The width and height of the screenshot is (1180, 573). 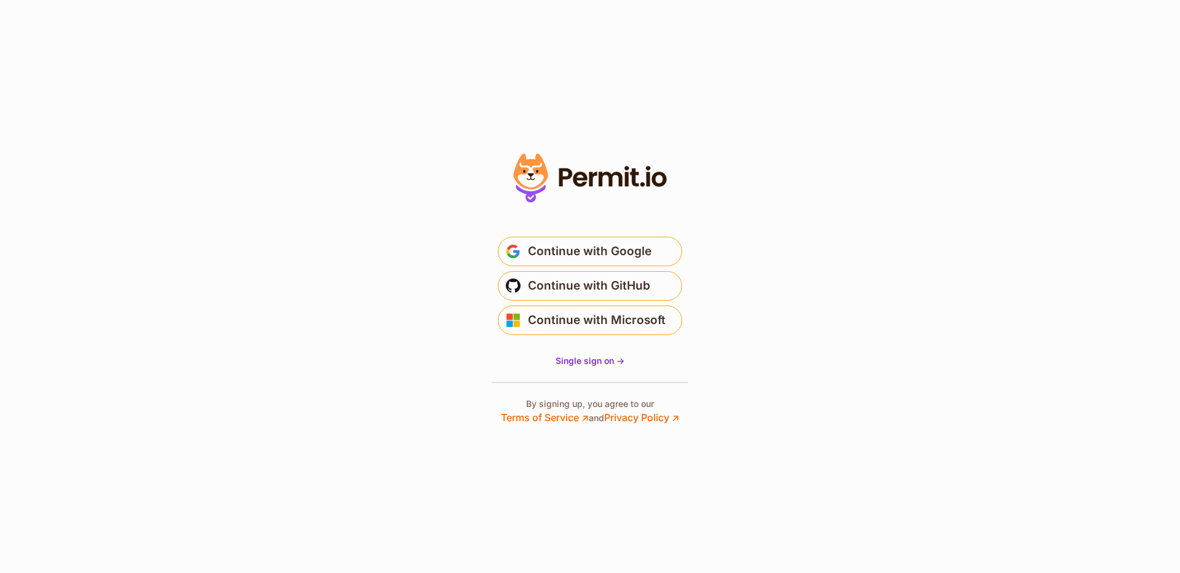 What do you see at coordinates (590, 360) in the screenshot?
I see `span: Single sign on ->` at bounding box center [590, 360].